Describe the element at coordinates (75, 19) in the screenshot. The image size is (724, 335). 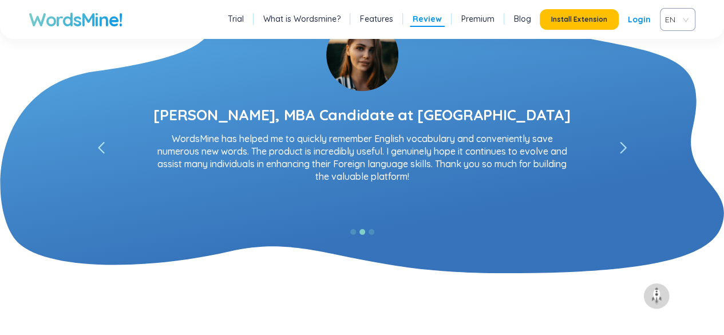
I see `h1: WordsMine!` at that location.